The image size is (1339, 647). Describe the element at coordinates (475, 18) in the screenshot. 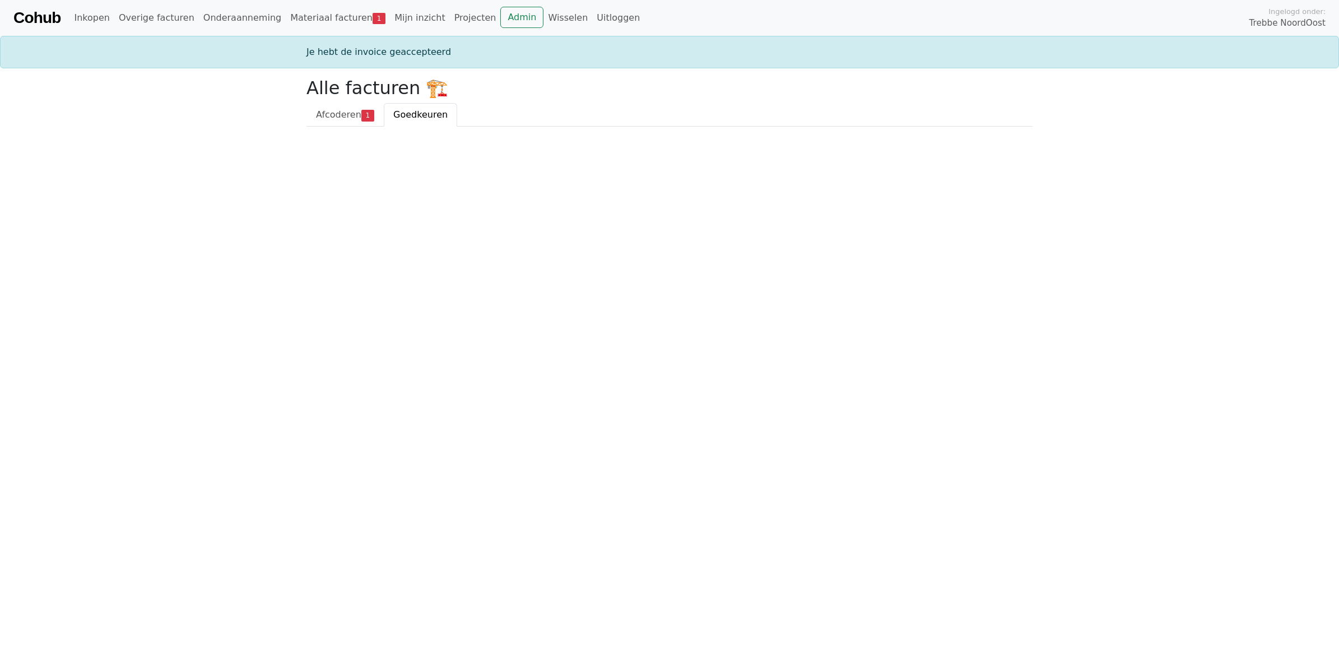

I see `a: Projecten` at that location.